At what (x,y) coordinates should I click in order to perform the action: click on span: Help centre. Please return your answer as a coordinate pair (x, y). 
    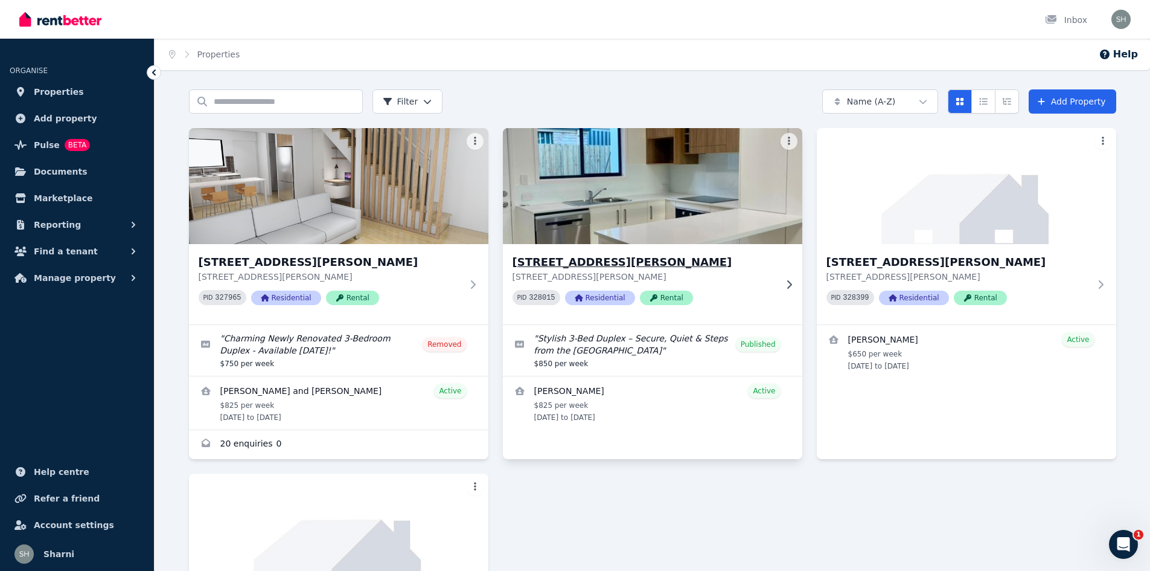
    Looking at the image, I should click on (62, 472).